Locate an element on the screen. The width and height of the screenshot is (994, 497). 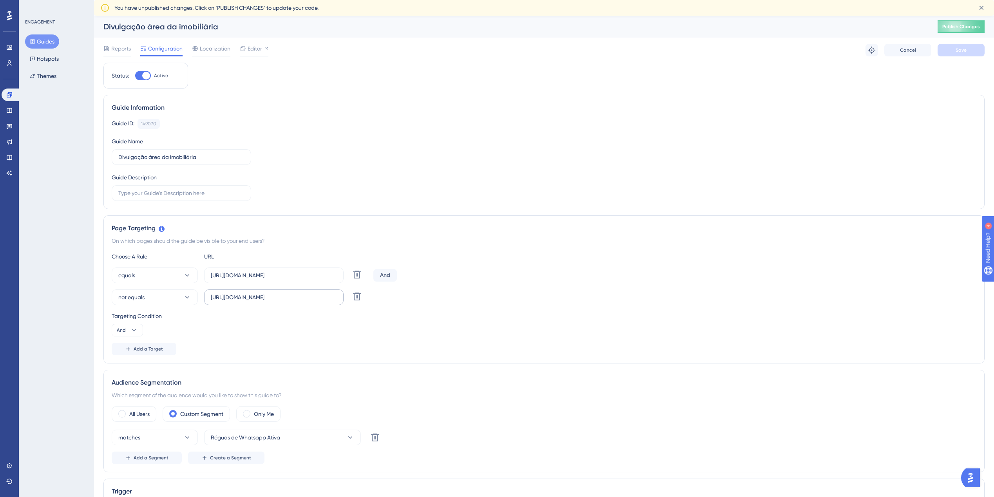
button: Guides is located at coordinates (42, 42).